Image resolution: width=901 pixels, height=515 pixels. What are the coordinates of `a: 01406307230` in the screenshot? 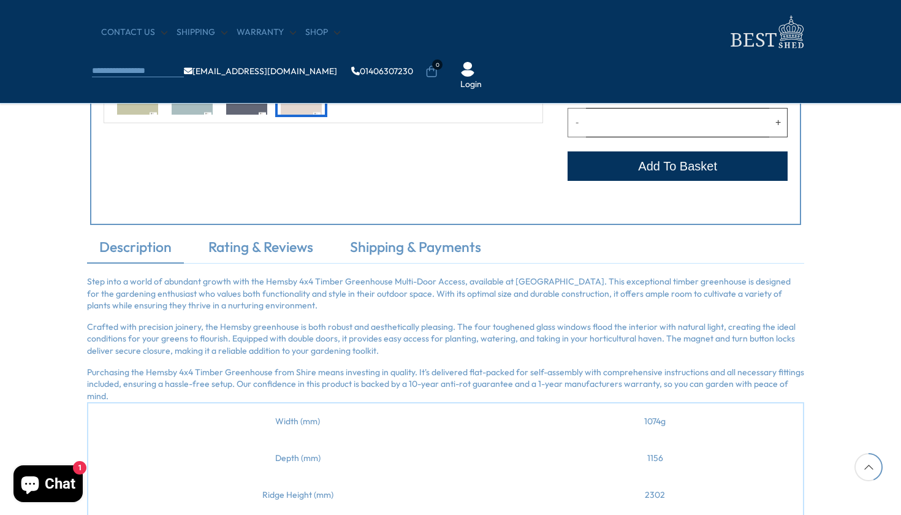 It's located at (382, 71).